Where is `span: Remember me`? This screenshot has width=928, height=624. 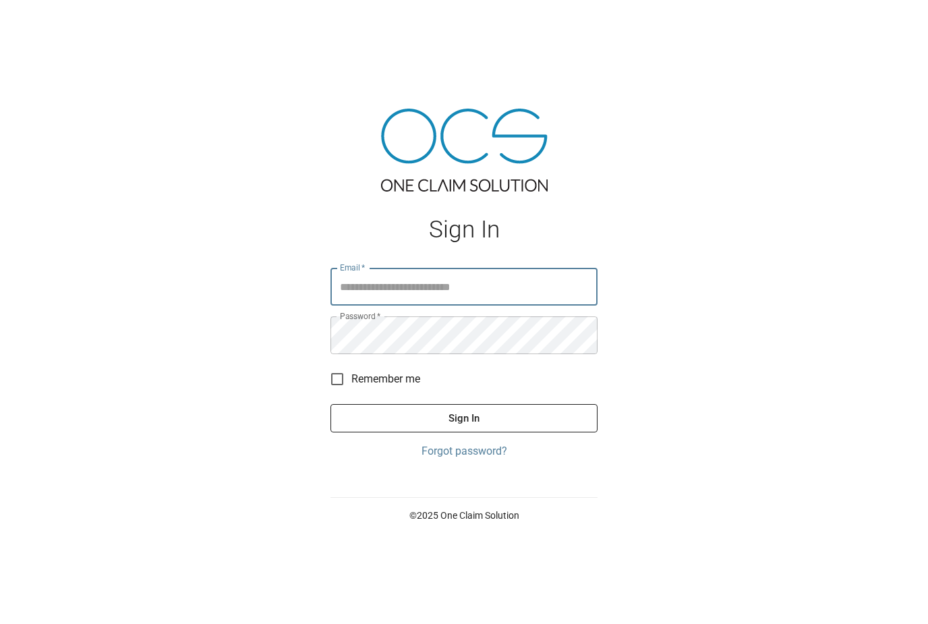
span: Remember me is located at coordinates (386, 379).